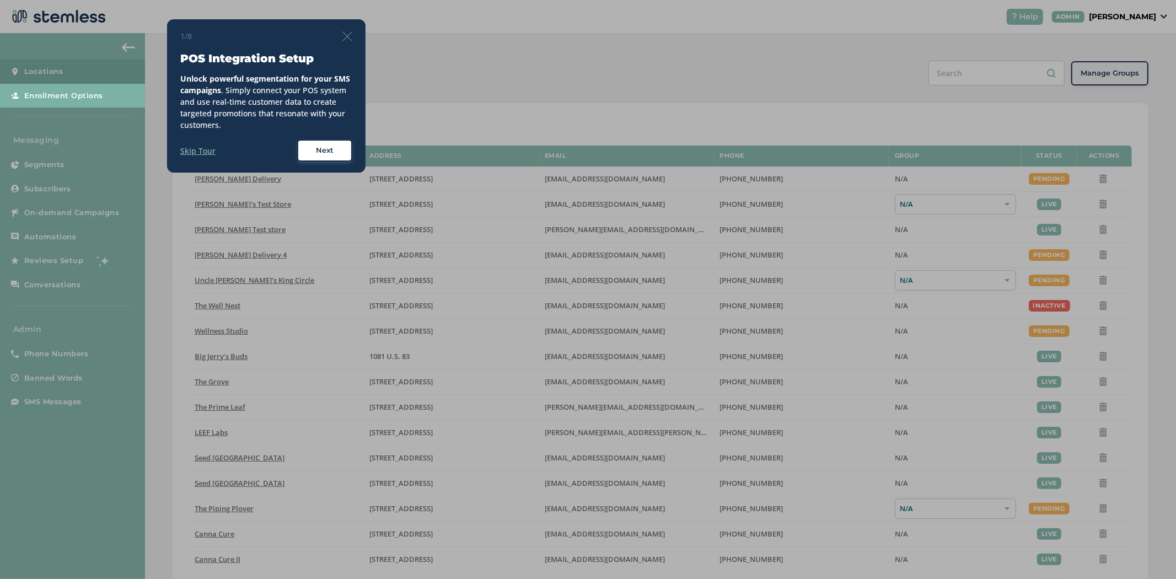 The image size is (1176, 579). What do you see at coordinates (198, 151) in the screenshot?
I see `label: Skip Tour` at bounding box center [198, 151].